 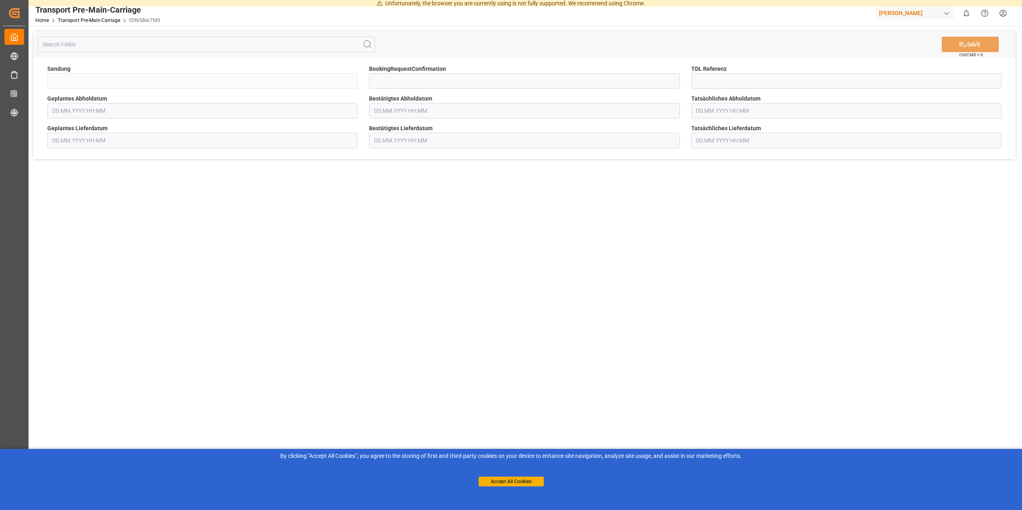 I want to click on a: Transport Pre-Main-Carriage, so click(x=89, y=20).